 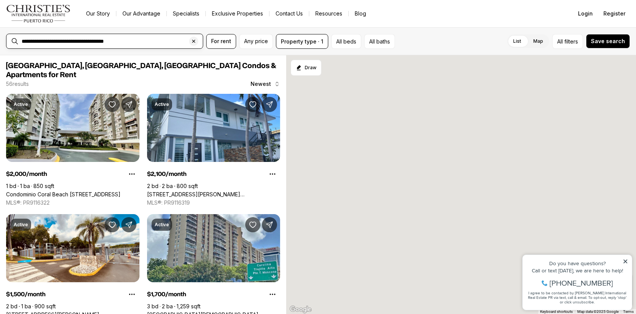 What do you see at coordinates (517, 41) in the screenshot?
I see `label: List` at bounding box center [517, 41].